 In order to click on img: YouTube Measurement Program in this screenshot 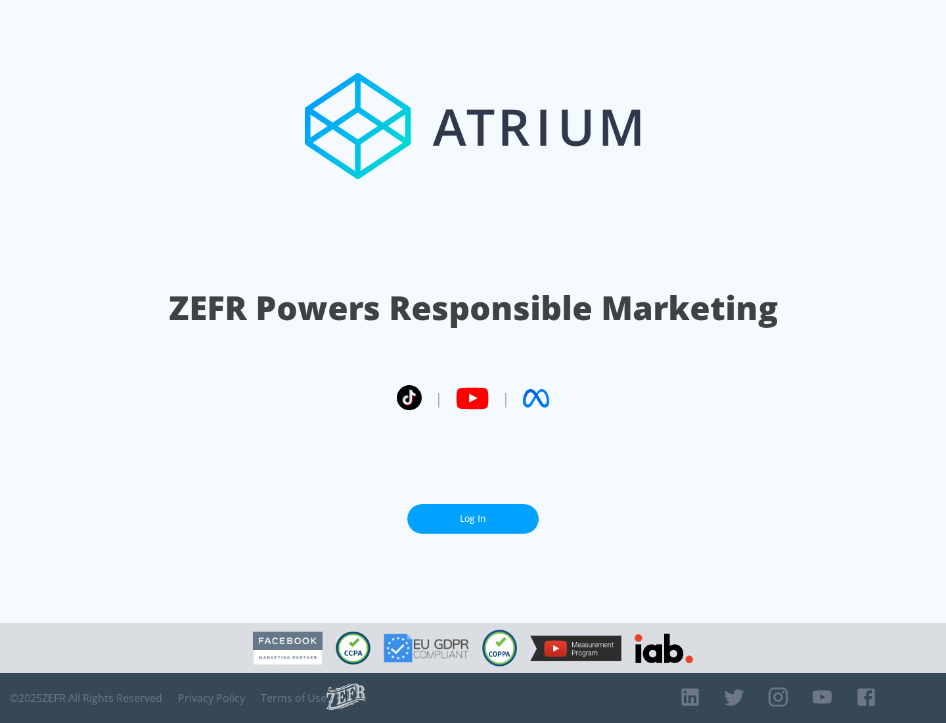, I will do `click(576, 648)`.